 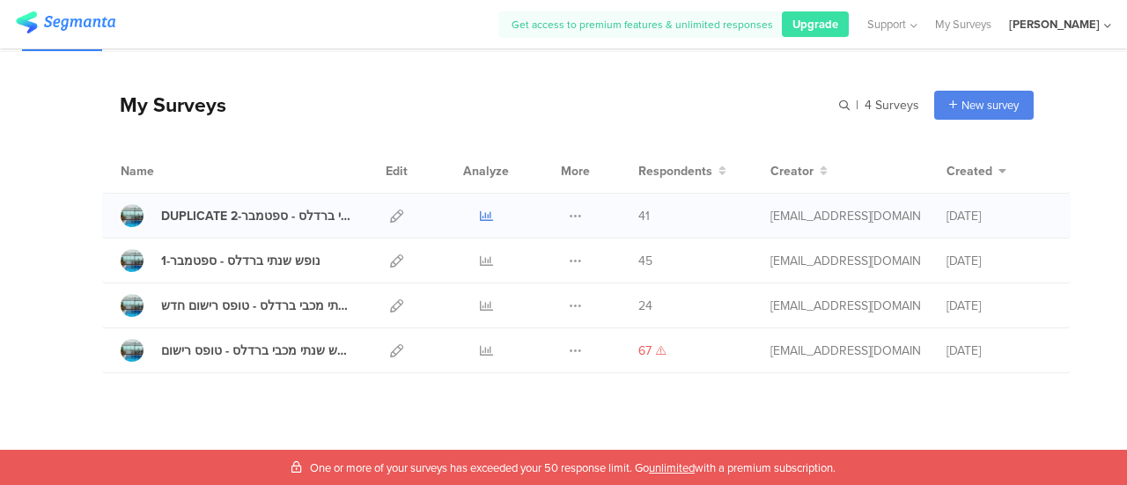 I want to click on a: נופש שנתי מכבי ברדלס - טופס רישום חדש, so click(x=236, y=306).